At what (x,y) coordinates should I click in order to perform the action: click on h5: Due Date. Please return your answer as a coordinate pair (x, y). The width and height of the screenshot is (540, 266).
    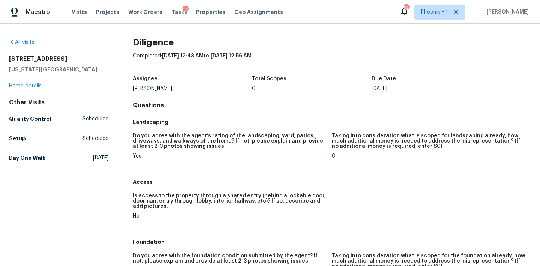
    Looking at the image, I should click on (383, 79).